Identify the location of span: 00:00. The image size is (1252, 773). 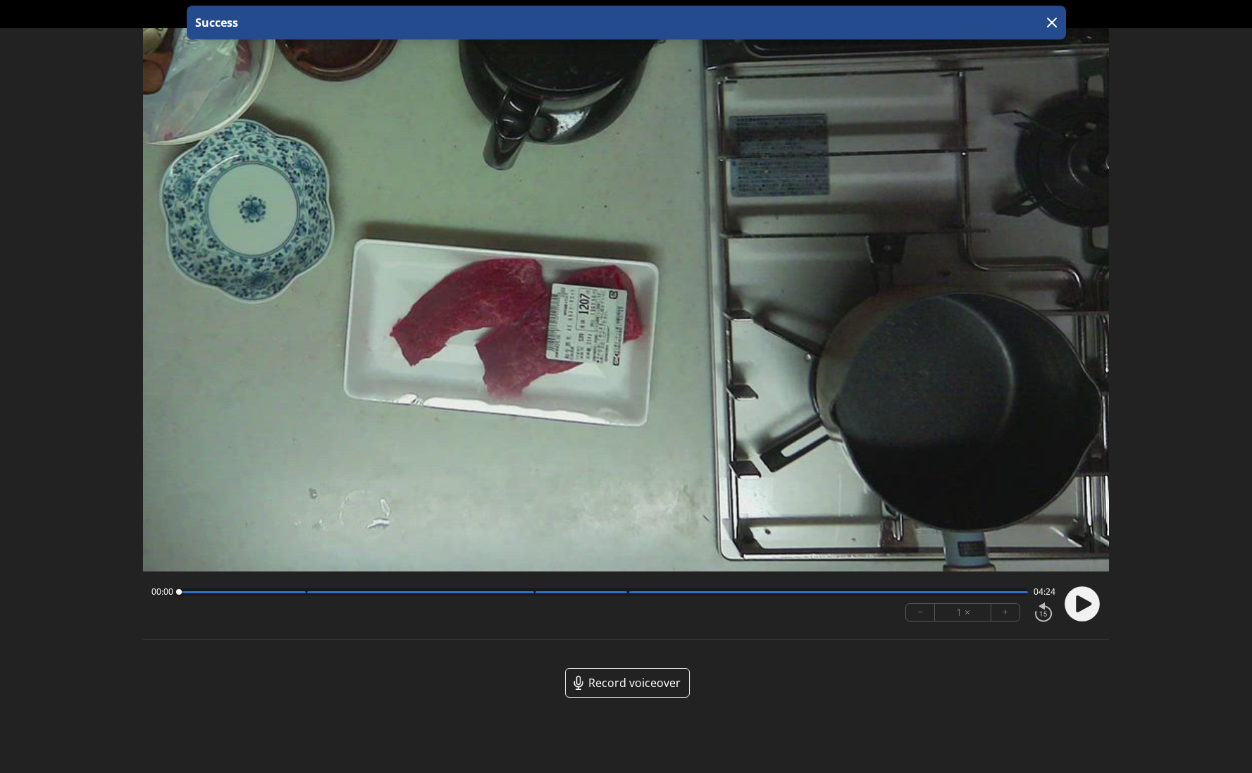
(162, 592).